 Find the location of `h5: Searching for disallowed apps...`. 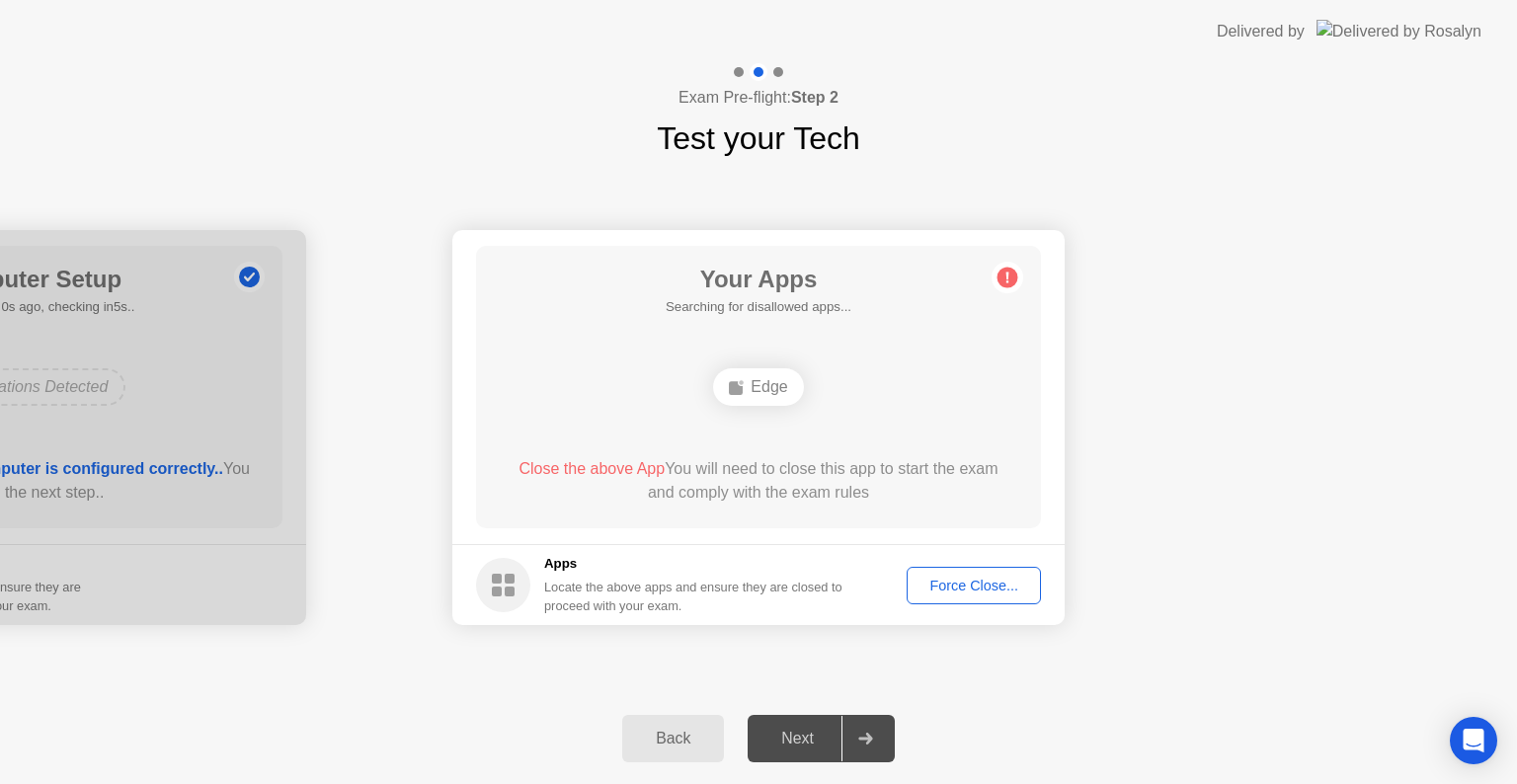

h5: Searching for disallowed apps... is located at coordinates (758, 307).